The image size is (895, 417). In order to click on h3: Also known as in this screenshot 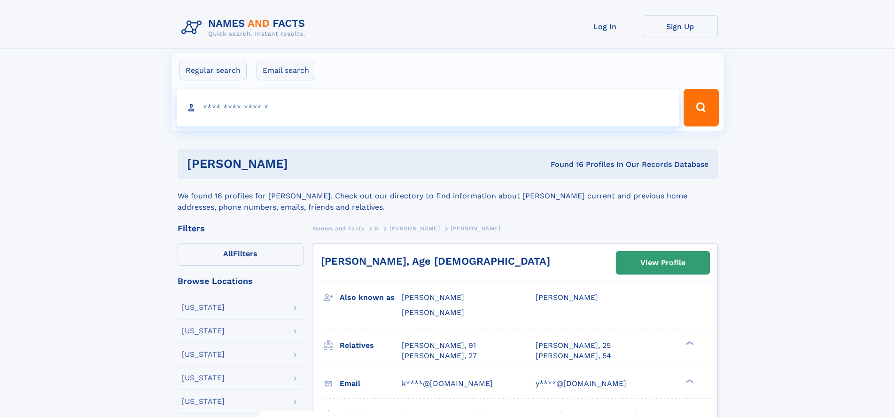, I will do `click(371, 298)`.